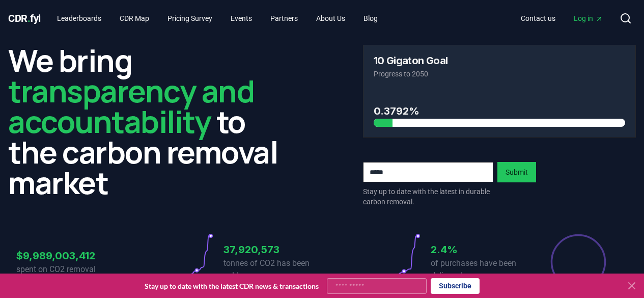 Image resolution: width=644 pixels, height=298 pixels. What do you see at coordinates (241, 18) in the screenshot?
I see `a: Events` at bounding box center [241, 18].